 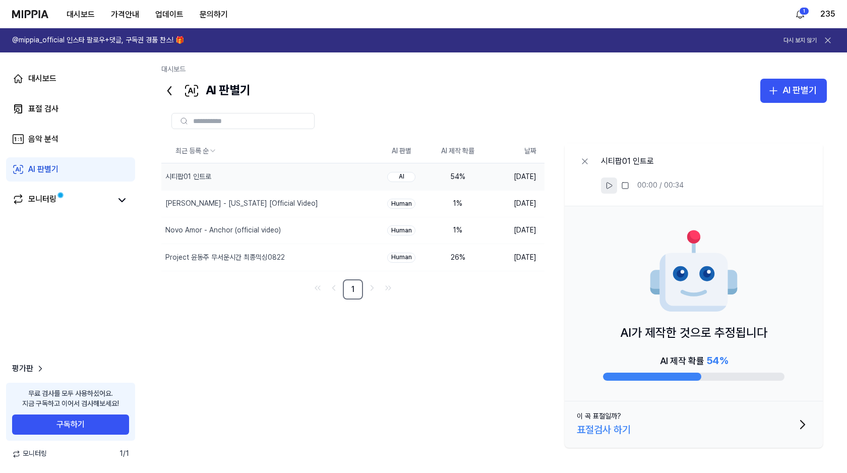 I want to click on div: Project 윤동주 무서운시간 최종믹싱0822, so click(x=225, y=257).